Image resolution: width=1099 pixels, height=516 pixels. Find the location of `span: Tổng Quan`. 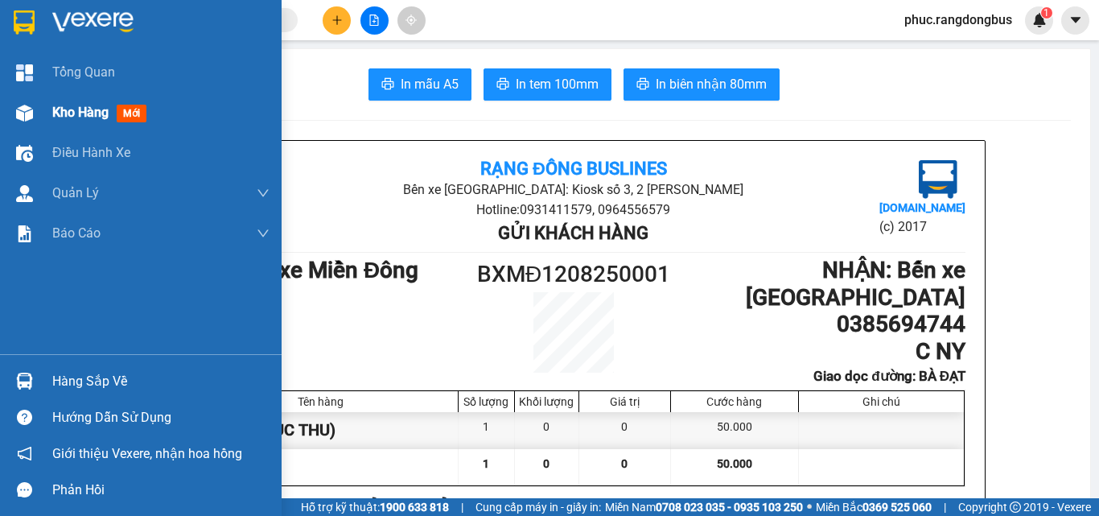

span: Tổng Quan is located at coordinates (84, 72).